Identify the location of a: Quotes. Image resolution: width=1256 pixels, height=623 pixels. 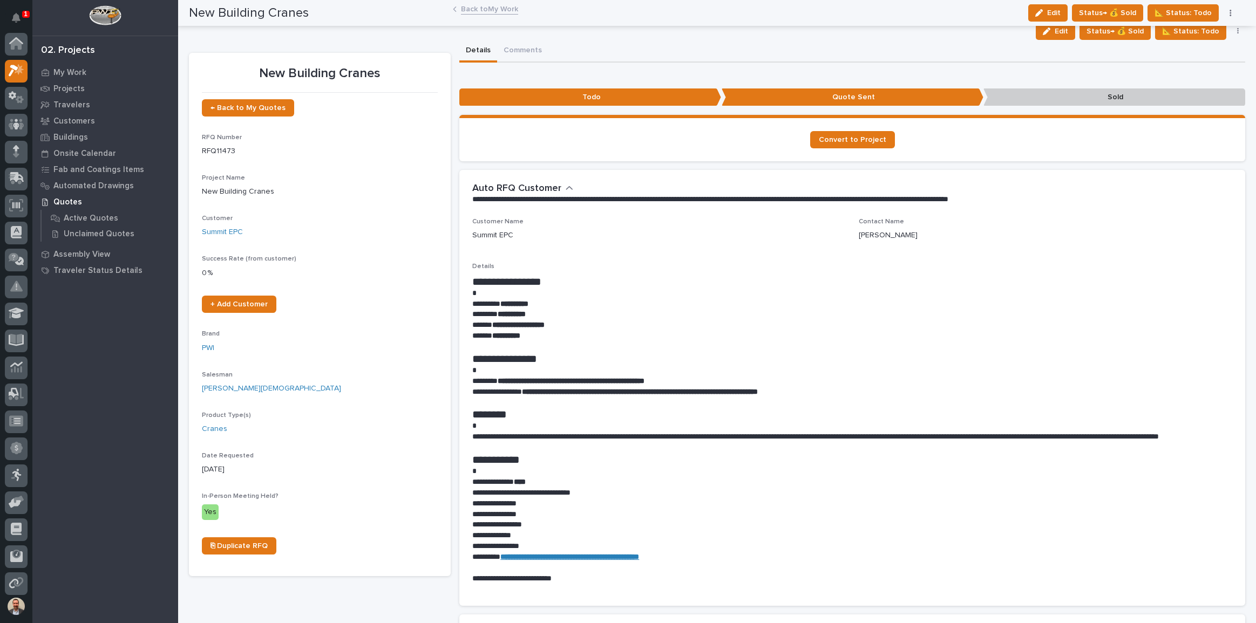
(105, 202).